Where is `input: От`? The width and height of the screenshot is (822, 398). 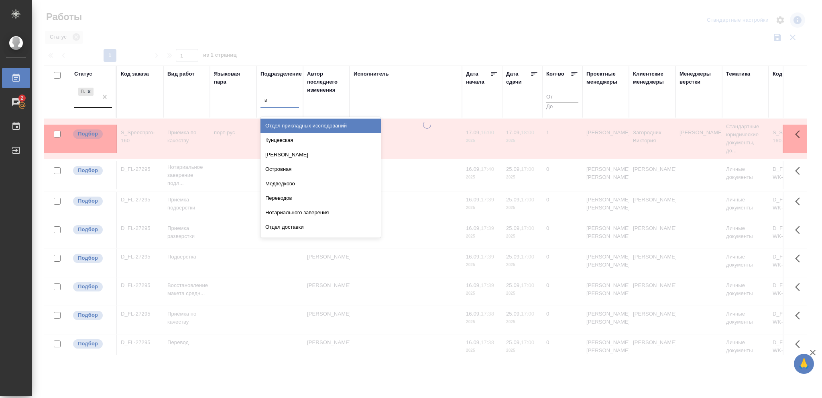 input: От is located at coordinates (563, 97).